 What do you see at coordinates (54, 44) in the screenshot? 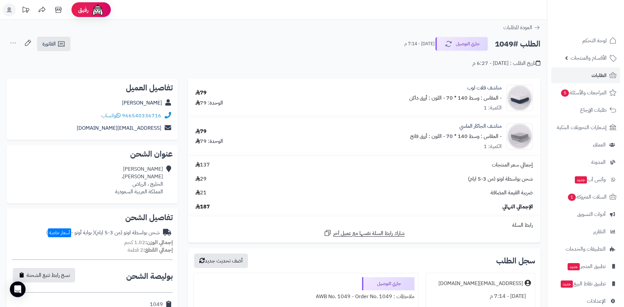
I see `a: الفاتورة` at bounding box center [54, 44].